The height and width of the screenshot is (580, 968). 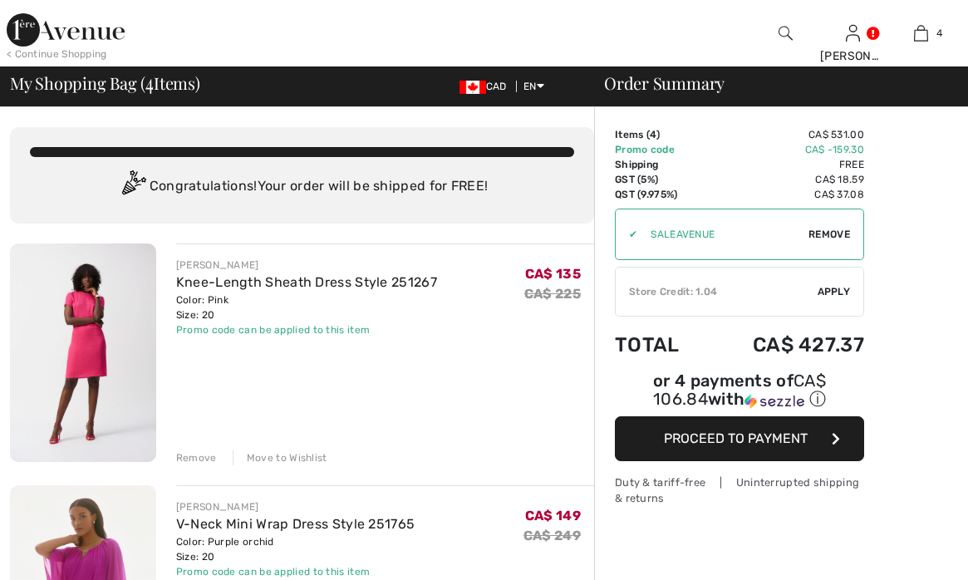 What do you see at coordinates (921, 33) in the screenshot?
I see `a: 4` at bounding box center [921, 33].